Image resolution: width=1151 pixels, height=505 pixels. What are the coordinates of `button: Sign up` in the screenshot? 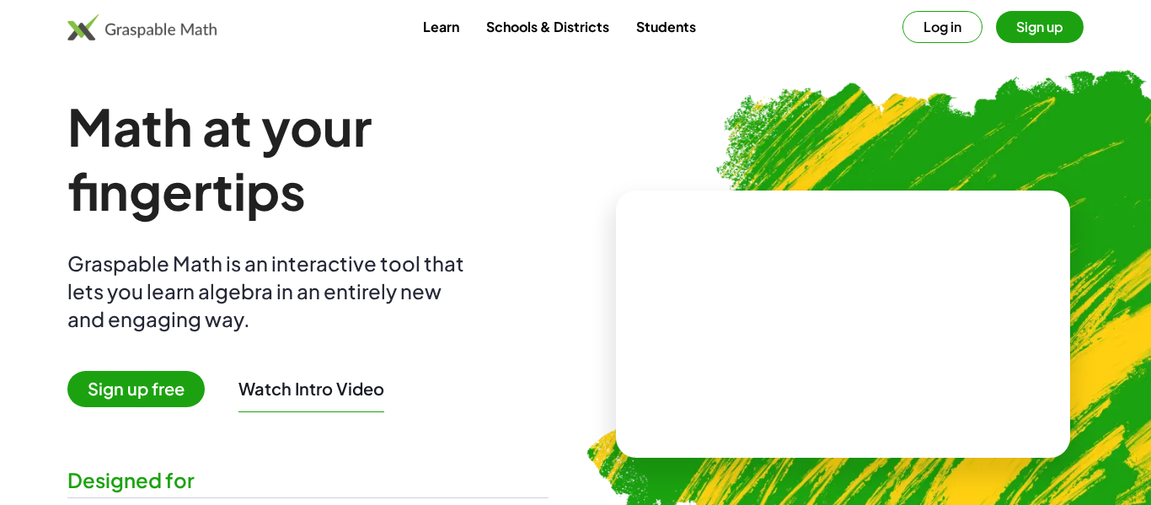 It's located at (1040, 27).